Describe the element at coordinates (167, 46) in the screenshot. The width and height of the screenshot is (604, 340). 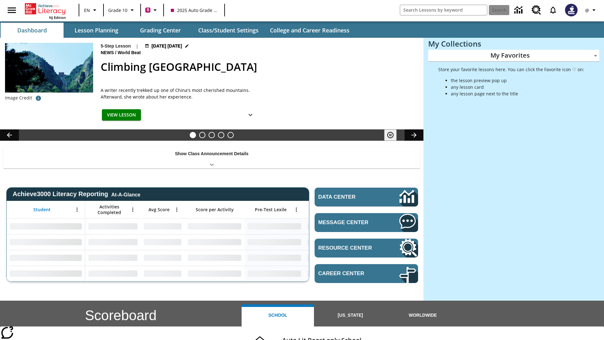
I see `button: Jul 22 - Jun 30 Choose Dates` at that location.